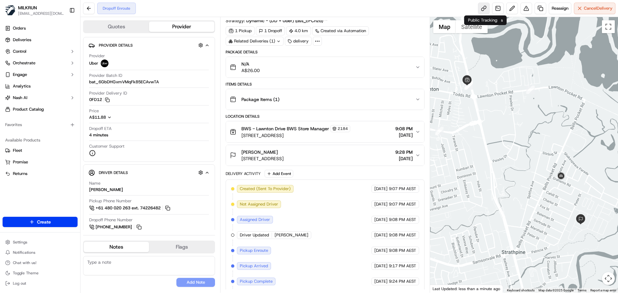 This screenshot has width=618, height=293. Describe the element at coordinates (255, 220) in the screenshot. I see `span: Assigned Driver` at that location.